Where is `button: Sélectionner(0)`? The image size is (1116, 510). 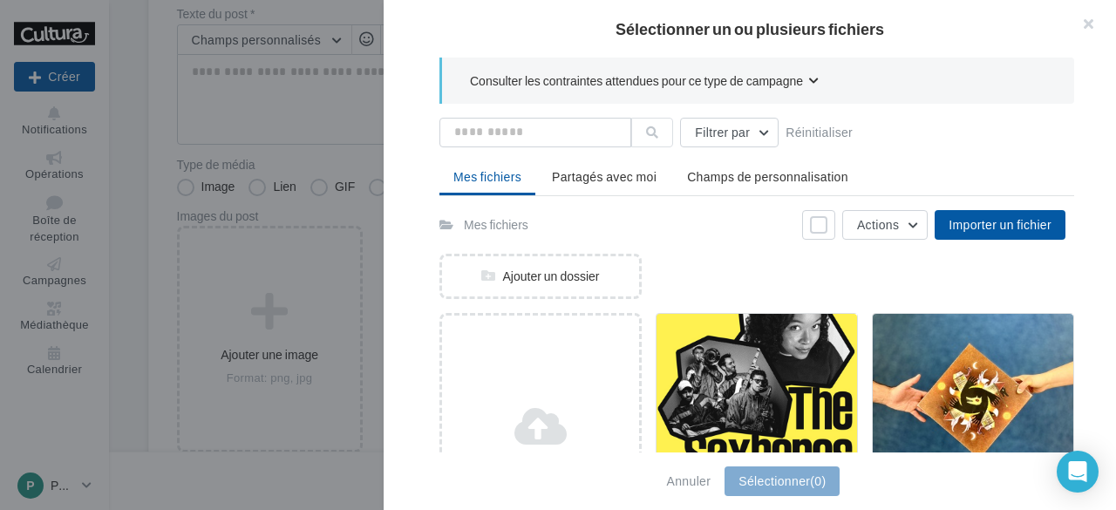 button: Sélectionner(0) is located at coordinates (782, 481).